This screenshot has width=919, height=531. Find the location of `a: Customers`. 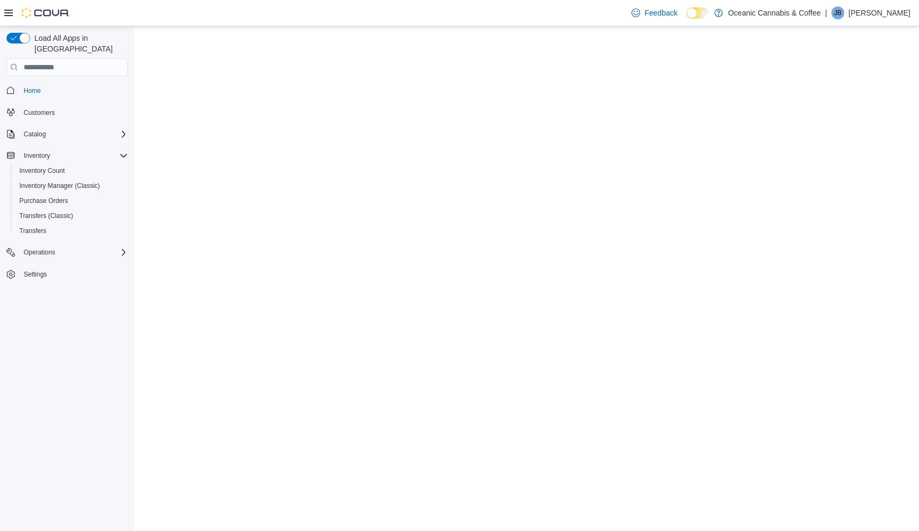

a: Customers is located at coordinates (39, 113).